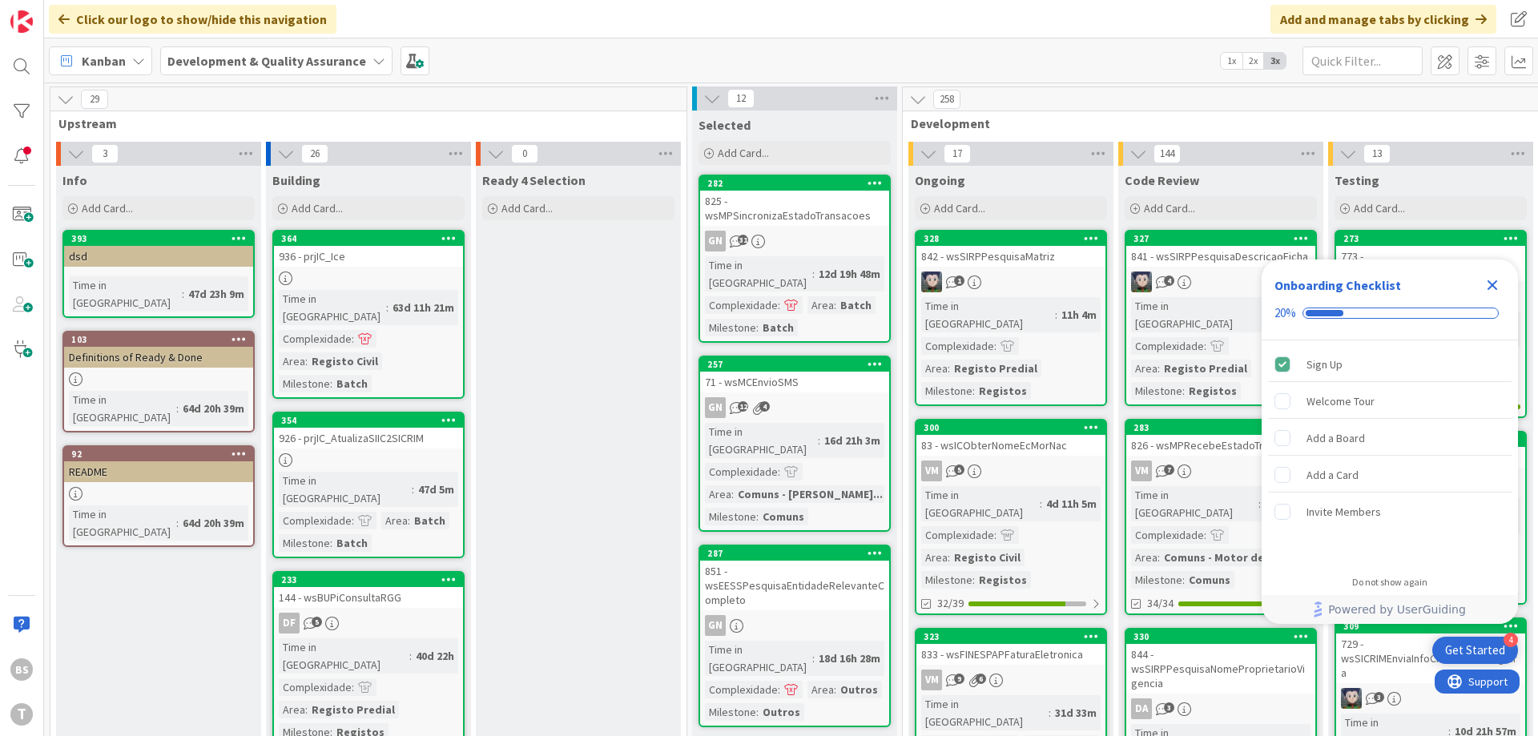 The image size is (1538, 736). What do you see at coordinates (159, 340) in the screenshot?
I see `div: 103` at bounding box center [159, 340].